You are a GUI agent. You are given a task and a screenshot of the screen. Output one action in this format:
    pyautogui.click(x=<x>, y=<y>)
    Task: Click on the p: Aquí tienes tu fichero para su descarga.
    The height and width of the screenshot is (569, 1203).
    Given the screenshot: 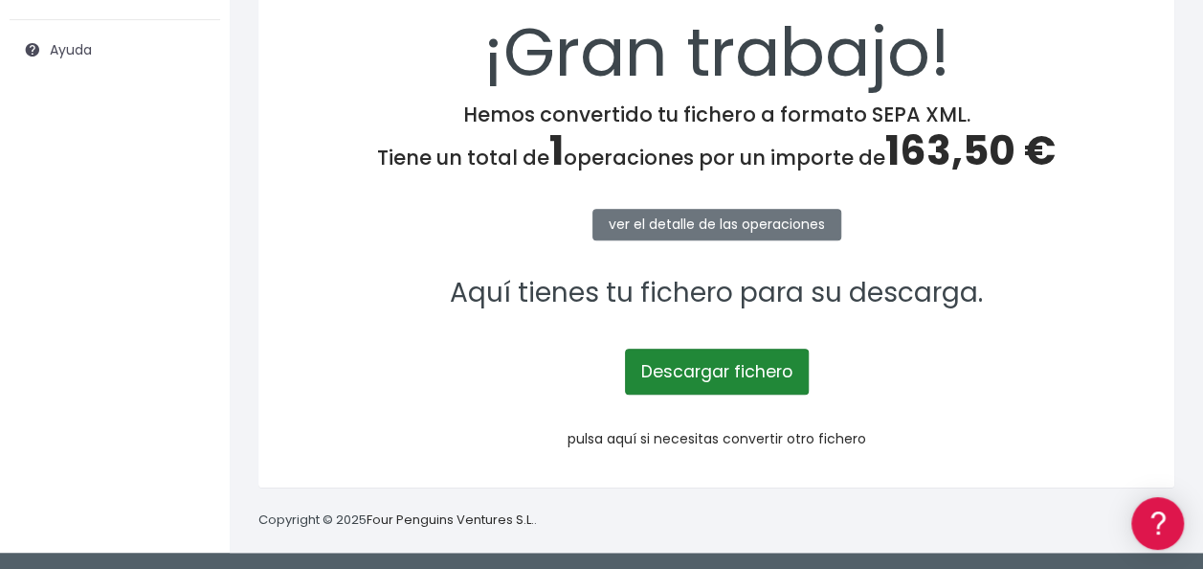 What is the action you would take?
    pyautogui.click(x=716, y=293)
    